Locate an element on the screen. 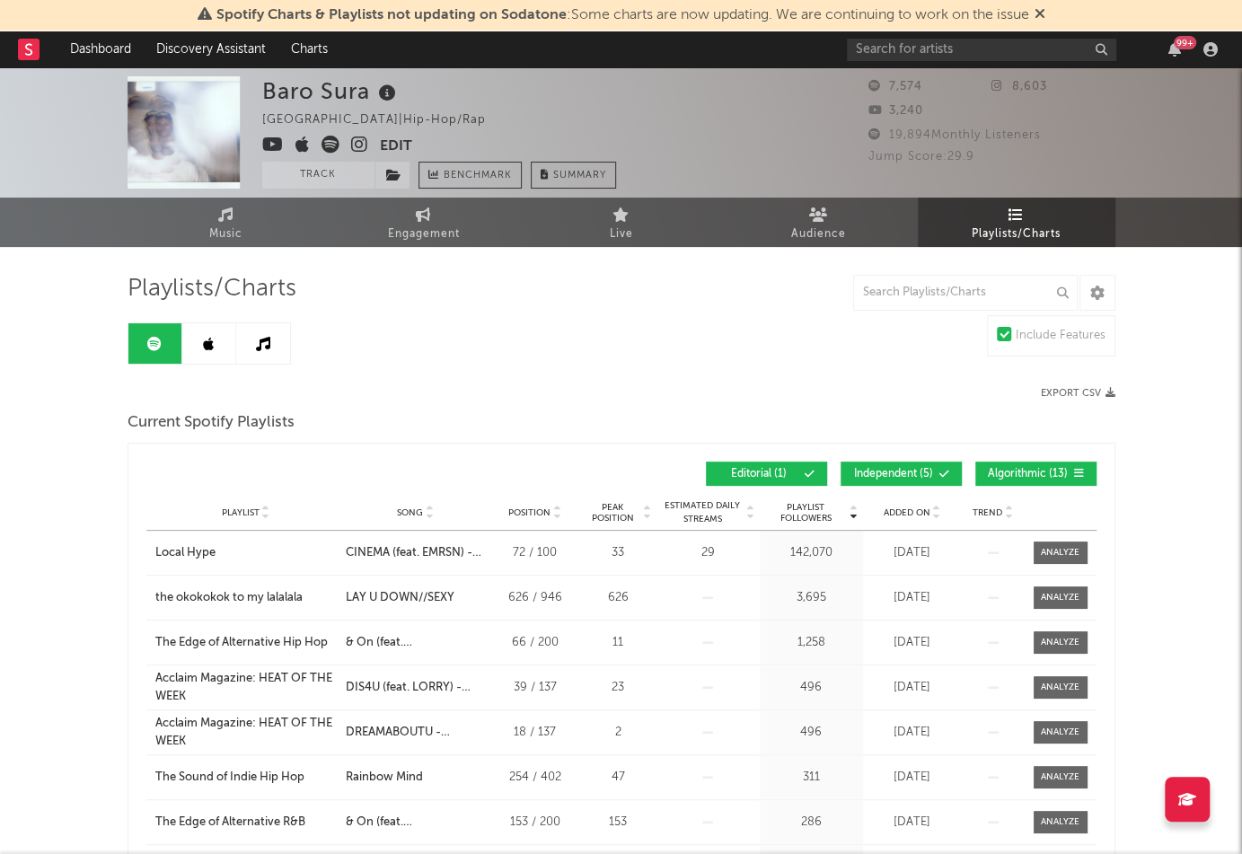 Image resolution: width=1242 pixels, height=854 pixels. span: Independent ( 5 ) is located at coordinates (894, 474).